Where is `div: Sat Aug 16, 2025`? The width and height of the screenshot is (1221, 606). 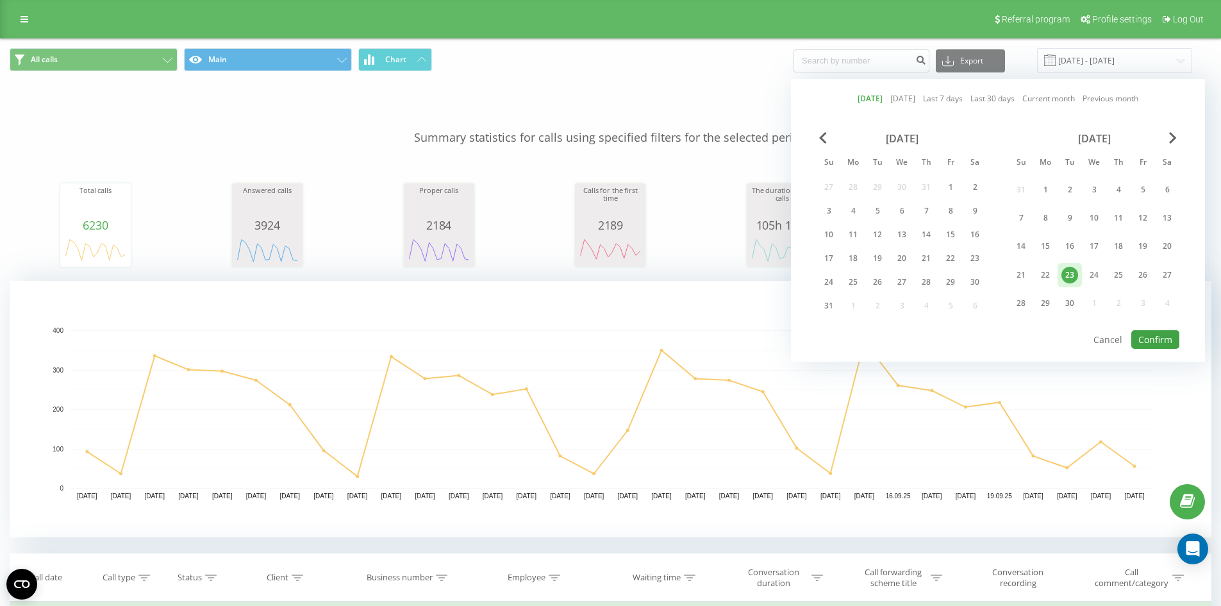 div: Sat Aug 16, 2025 is located at coordinates (975, 235).